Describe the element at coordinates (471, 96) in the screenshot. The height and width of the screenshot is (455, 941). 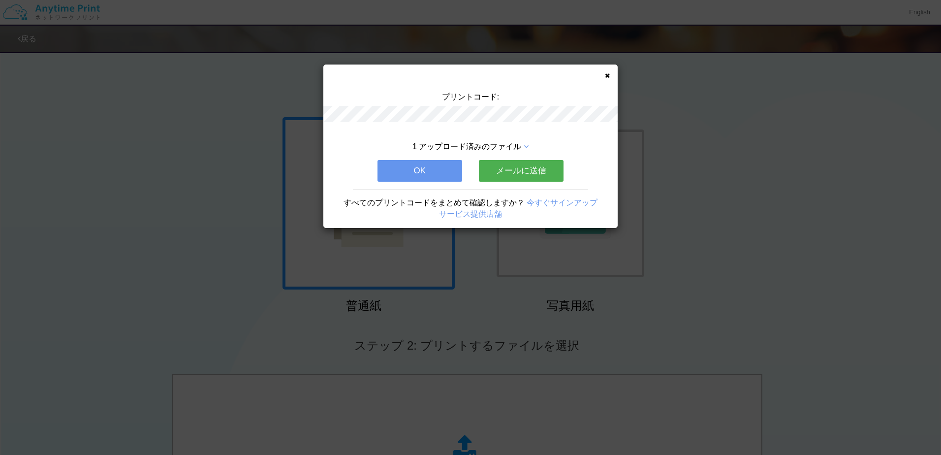
I see `span: プリントコード:` at that location.